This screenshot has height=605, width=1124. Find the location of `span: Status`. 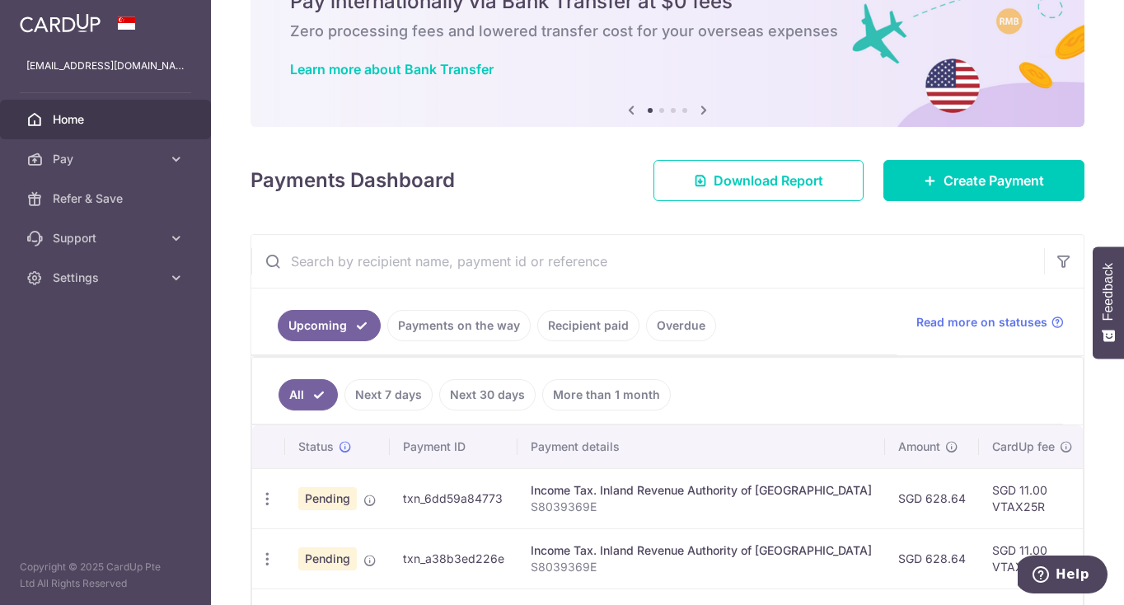

span: Status is located at coordinates (316, 447).